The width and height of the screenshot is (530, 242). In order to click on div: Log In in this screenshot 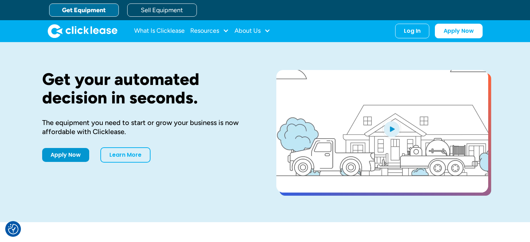, I will do `click(413, 31)`.